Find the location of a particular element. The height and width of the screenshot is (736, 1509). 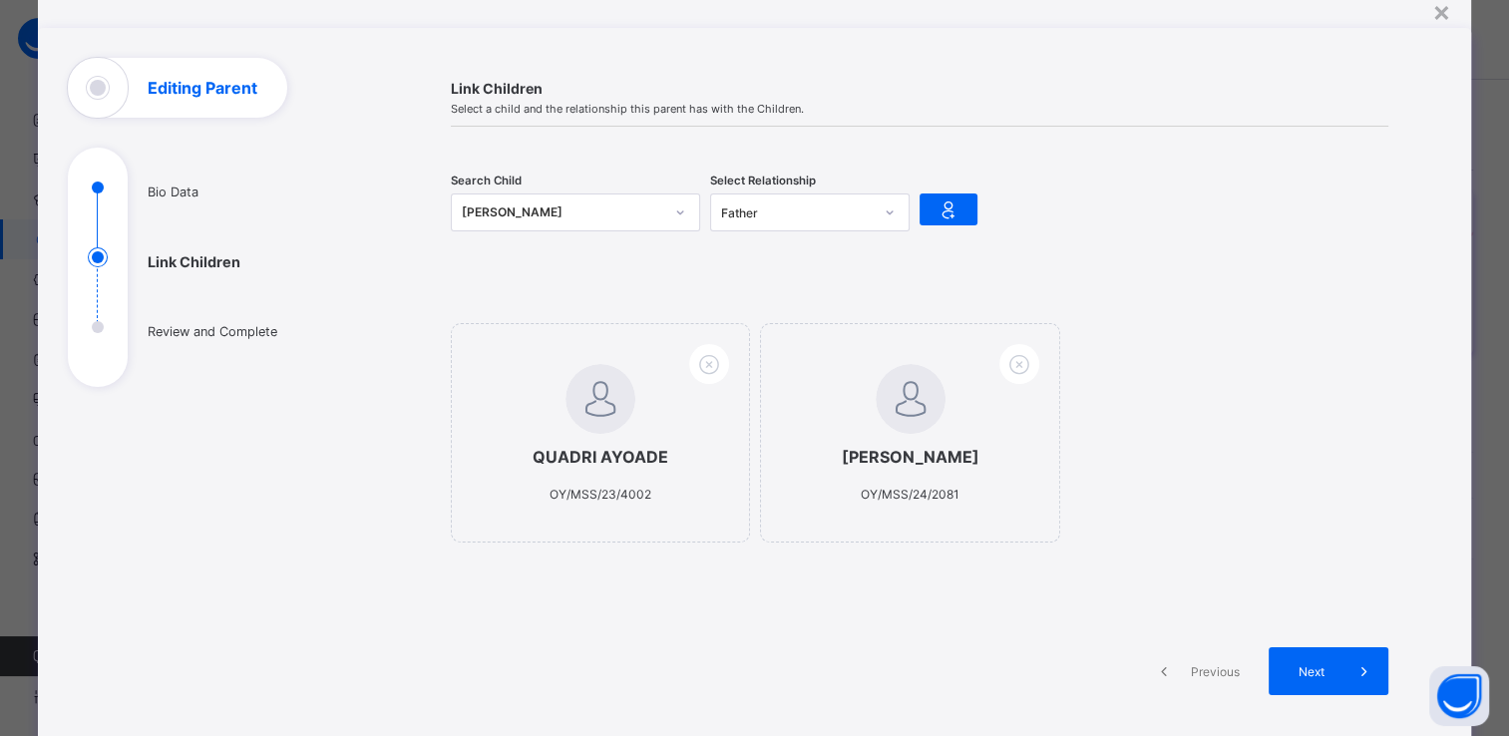

span: QUADRI AYOADE is located at coordinates (601, 457).